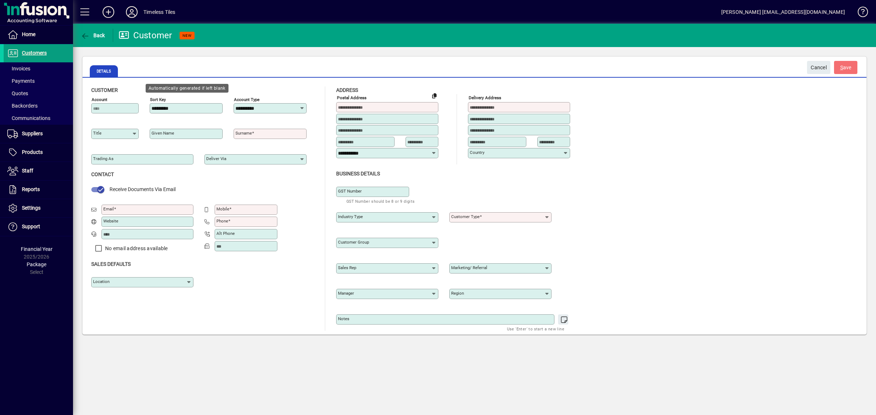 The height and width of the screenshot is (415, 876). I want to click on button: Copy to Delivery address, so click(434, 96).